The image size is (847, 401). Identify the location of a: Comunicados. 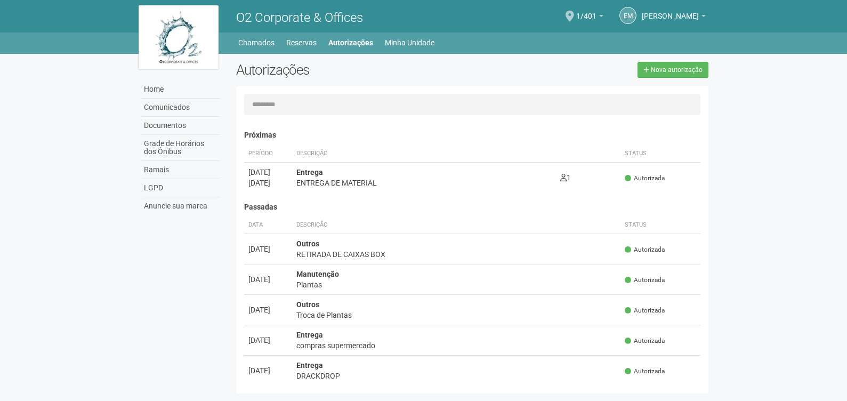
(181, 108).